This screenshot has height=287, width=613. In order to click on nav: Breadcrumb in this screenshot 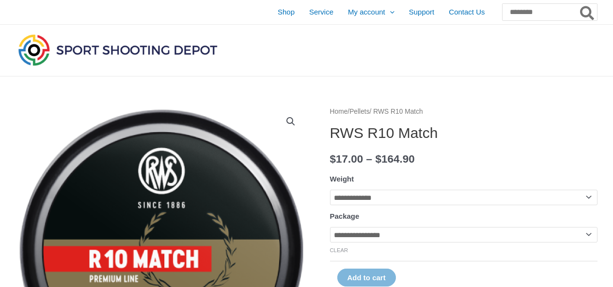, I will do `click(464, 112)`.